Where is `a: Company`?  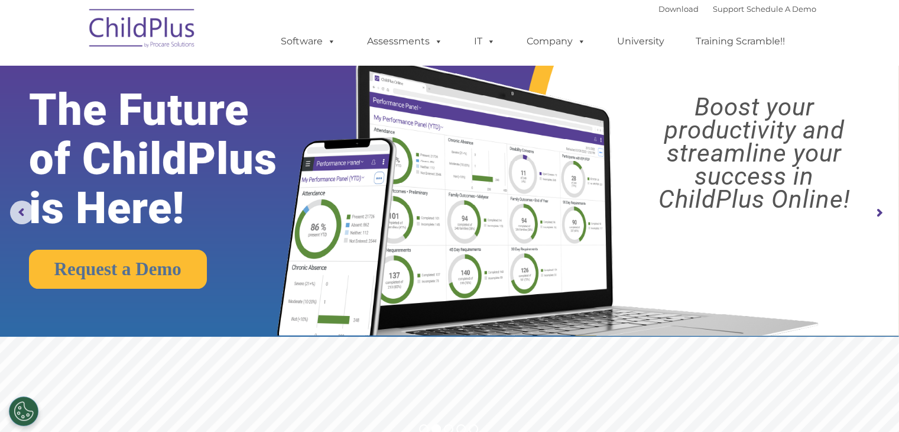
a: Company is located at coordinates (556, 41).